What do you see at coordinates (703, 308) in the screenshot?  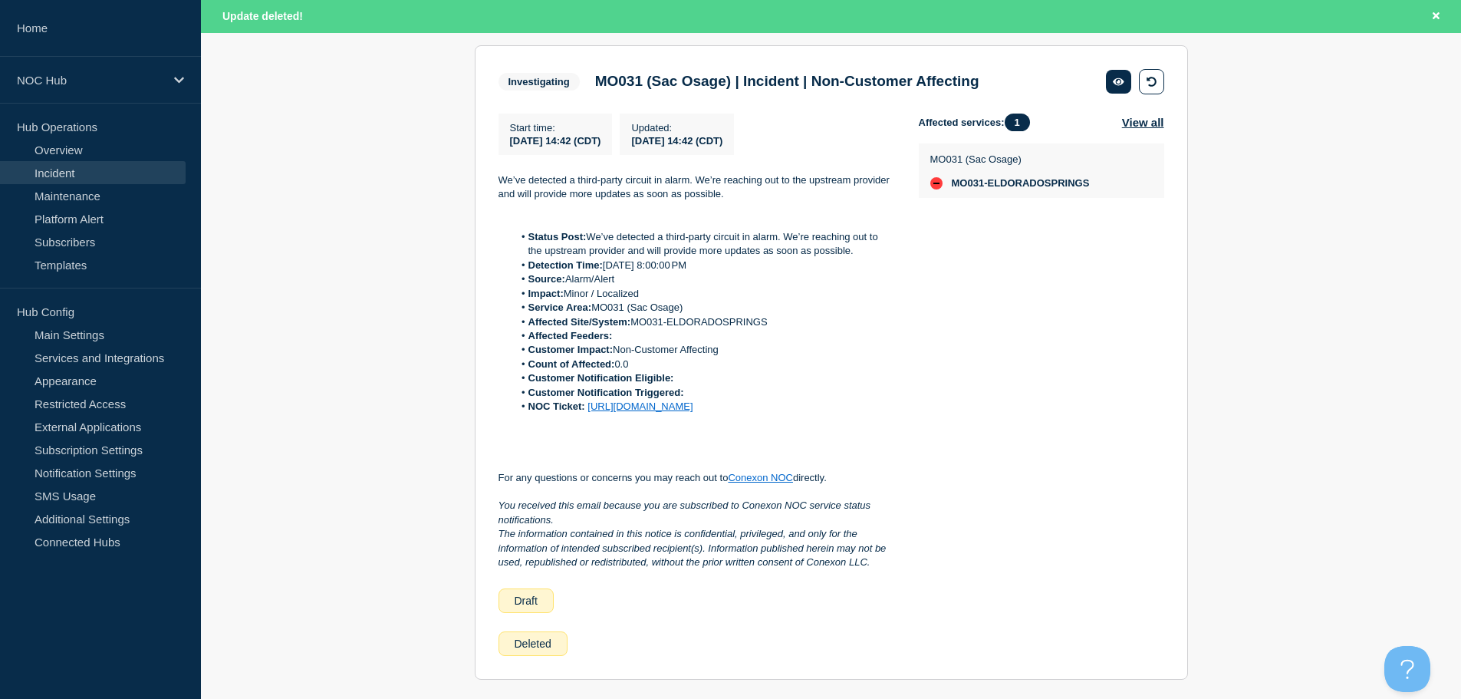 I see `li: MO031 (Sac Osage)` at bounding box center [703, 308].